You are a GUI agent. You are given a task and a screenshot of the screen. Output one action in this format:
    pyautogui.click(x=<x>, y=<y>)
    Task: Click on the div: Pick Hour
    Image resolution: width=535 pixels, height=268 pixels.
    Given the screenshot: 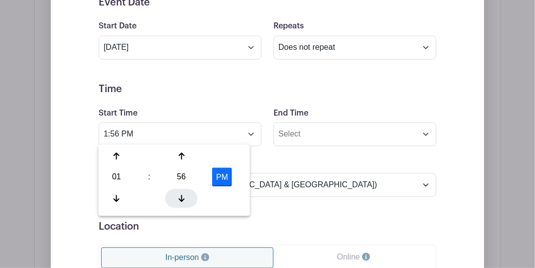 What is the action you would take?
    pyautogui.click(x=116, y=177)
    